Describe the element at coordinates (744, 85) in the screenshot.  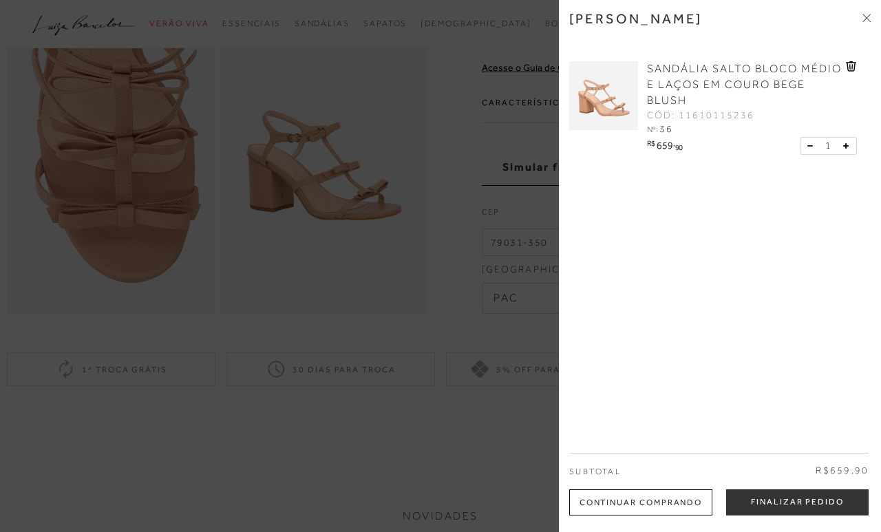
I see `span: SANDÁLIA SALTO BLOCO MÉDIO E LAÇOS EM COURO BEGE BLUSH` at that location.